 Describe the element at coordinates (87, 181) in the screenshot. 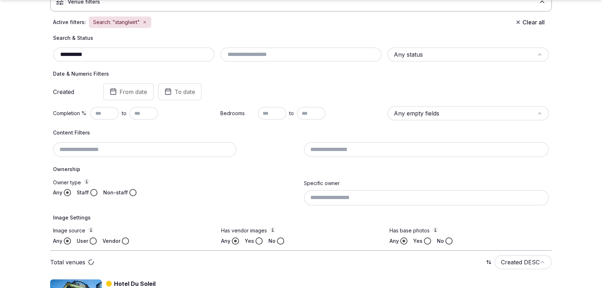

I see `button: Owner type` at that location.